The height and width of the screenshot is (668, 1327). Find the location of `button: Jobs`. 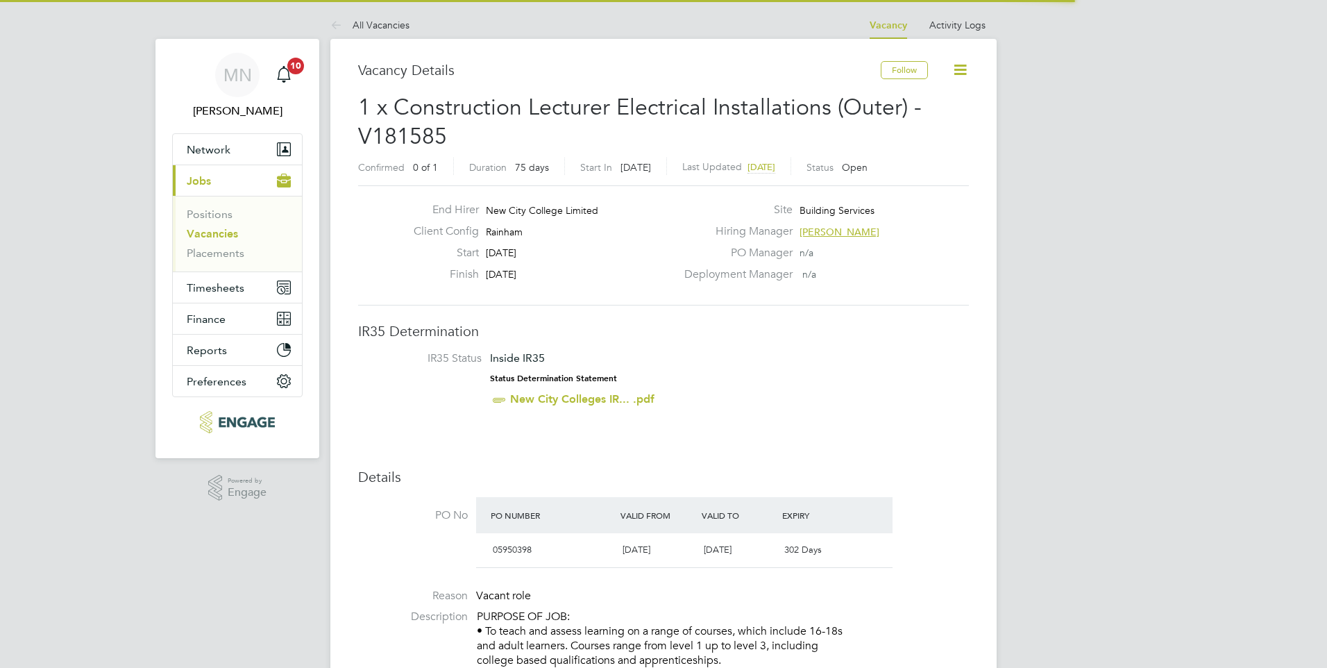

button: Jobs is located at coordinates (237, 181).